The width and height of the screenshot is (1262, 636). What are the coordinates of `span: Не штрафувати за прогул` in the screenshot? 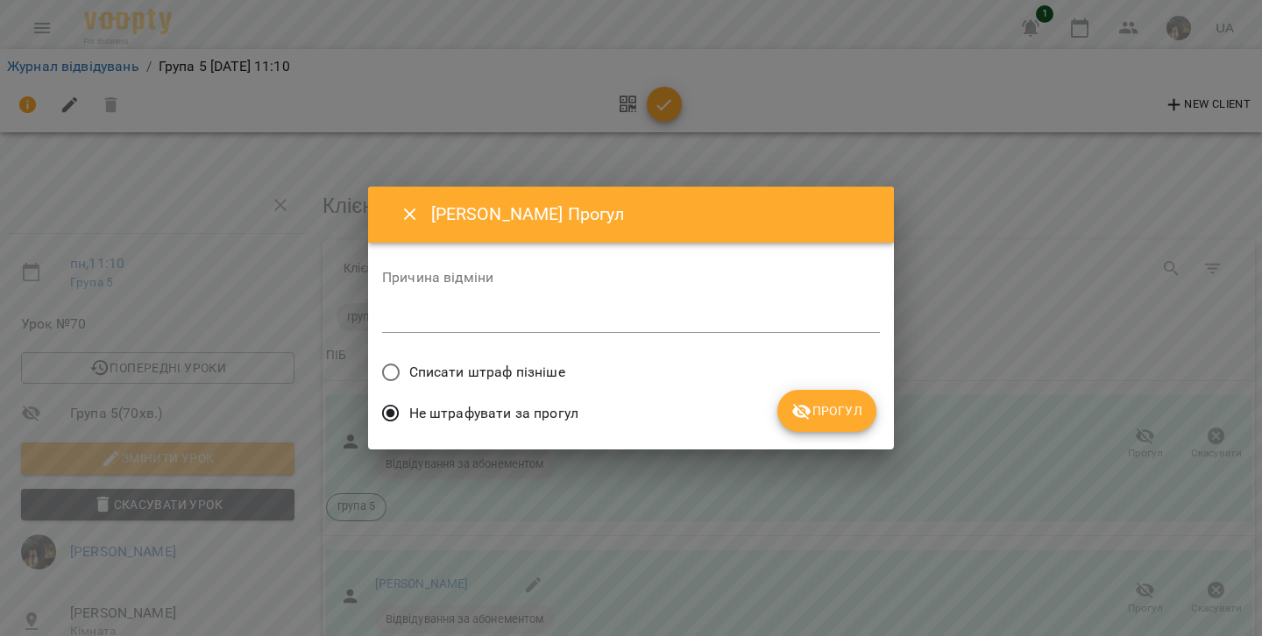 It's located at (493, 414).